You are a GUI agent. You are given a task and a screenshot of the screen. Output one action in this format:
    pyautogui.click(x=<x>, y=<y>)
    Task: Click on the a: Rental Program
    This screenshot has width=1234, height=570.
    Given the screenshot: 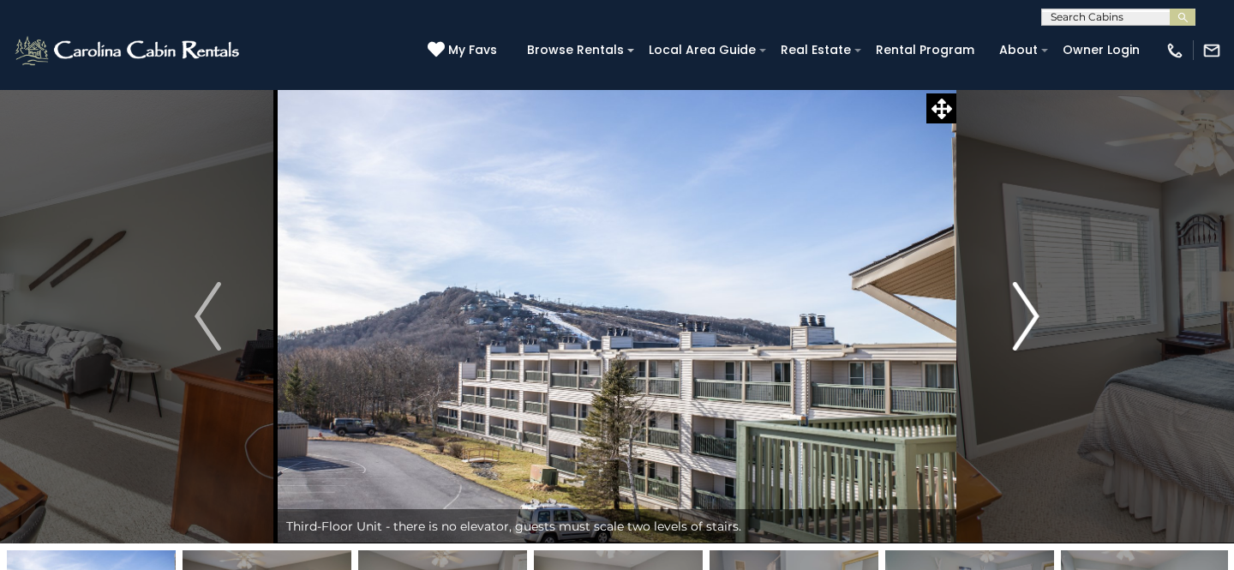 What is the action you would take?
    pyautogui.click(x=925, y=50)
    